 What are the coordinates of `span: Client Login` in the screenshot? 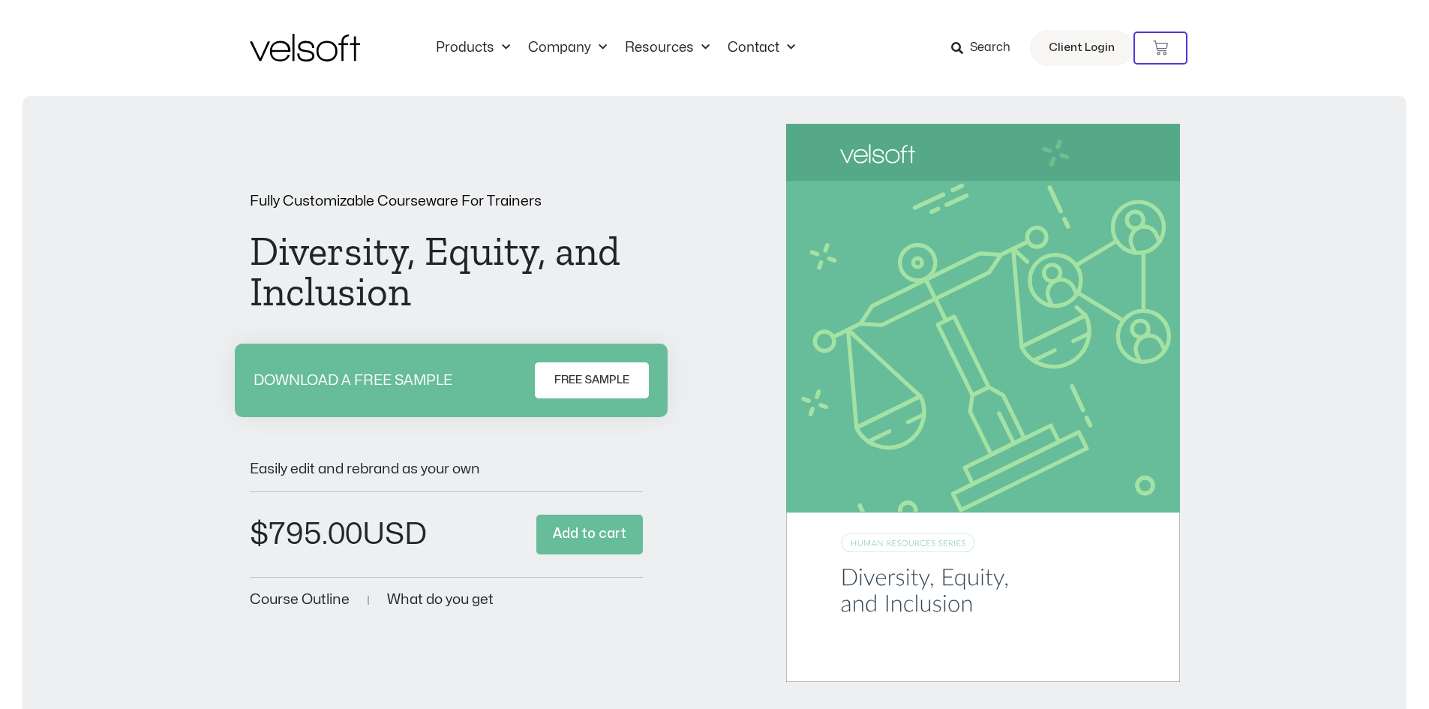 It's located at (1082, 48).